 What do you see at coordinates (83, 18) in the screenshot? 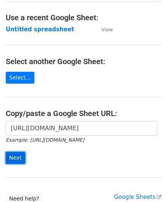
I see `h4: Use a recent Google Sheet:` at bounding box center [83, 18].